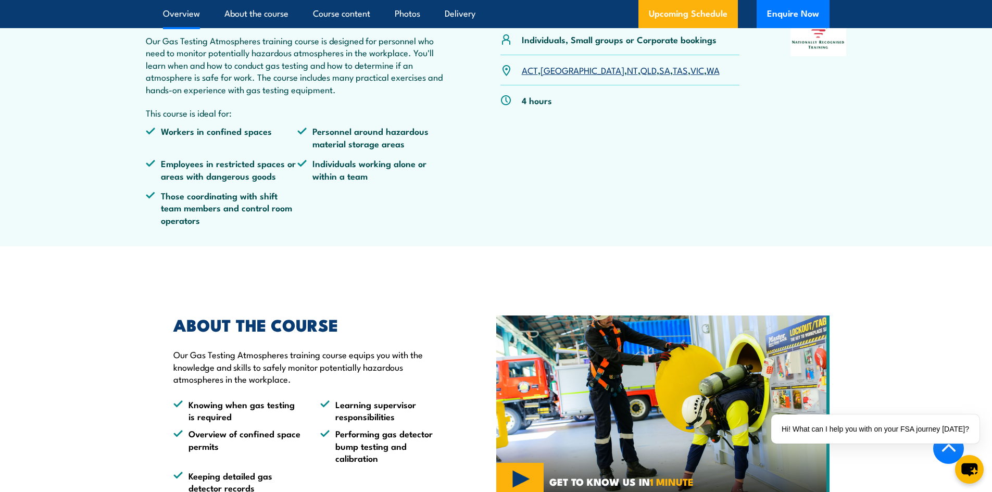 The image size is (992, 492). Describe the element at coordinates (665, 70) in the screenshot. I see `a: SA` at that location.